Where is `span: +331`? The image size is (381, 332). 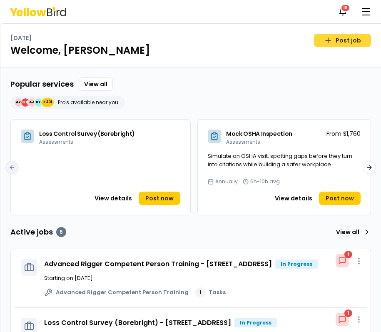 span: +331 is located at coordinates (47, 102).